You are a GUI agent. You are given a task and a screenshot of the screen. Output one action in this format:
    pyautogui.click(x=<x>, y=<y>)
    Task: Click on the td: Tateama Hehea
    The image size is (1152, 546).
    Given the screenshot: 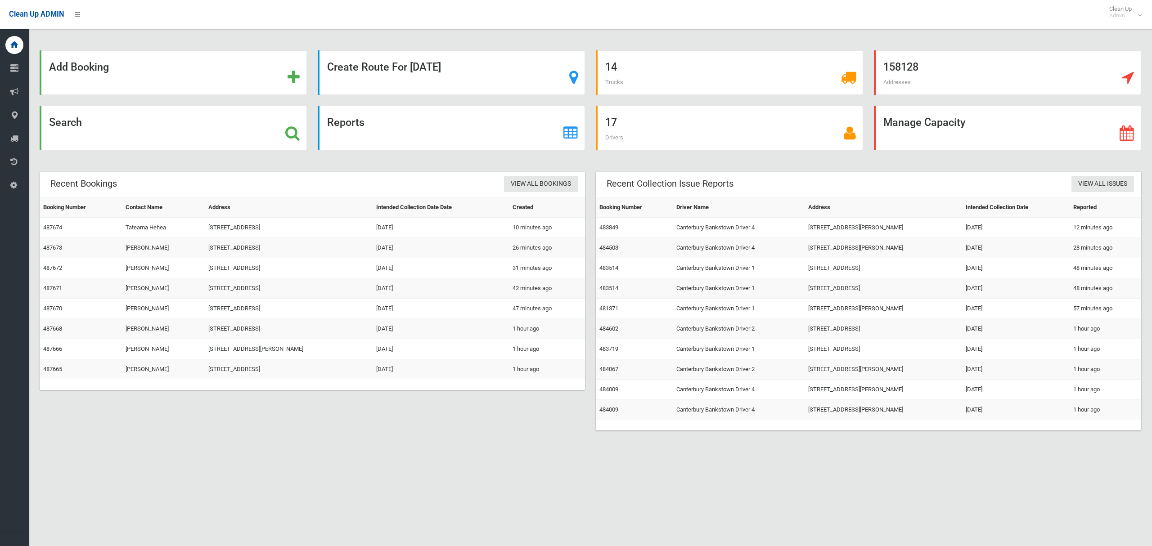 What is the action you would take?
    pyautogui.click(x=163, y=228)
    